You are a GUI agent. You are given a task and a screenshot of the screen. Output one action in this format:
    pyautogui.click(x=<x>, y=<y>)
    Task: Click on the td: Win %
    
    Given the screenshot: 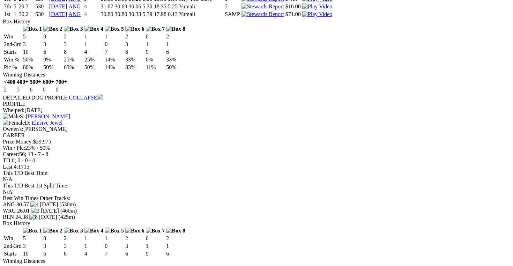 What is the action you would take?
    pyautogui.click(x=13, y=60)
    